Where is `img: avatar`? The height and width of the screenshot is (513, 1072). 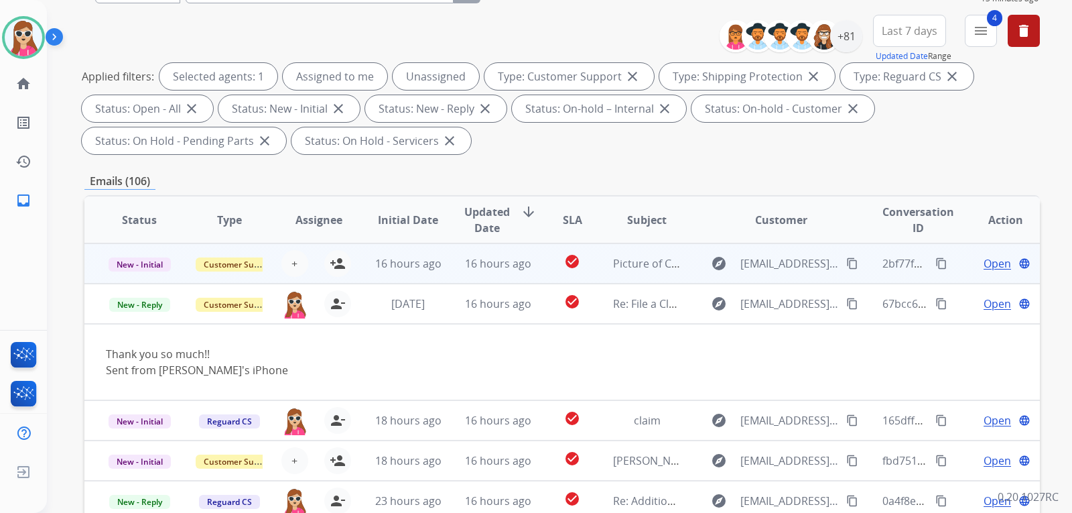 img: avatar is located at coordinates (23, 38).